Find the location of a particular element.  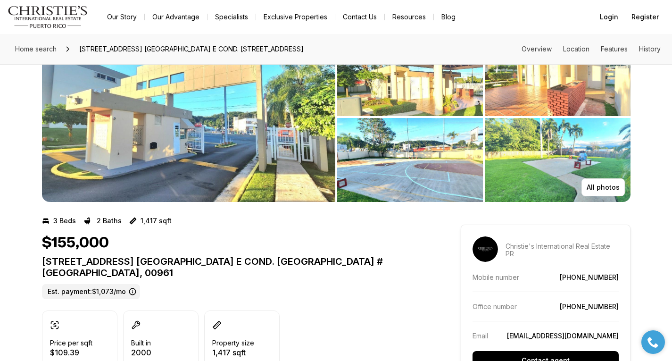

a: Skip to: Location is located at coordinates (577, 49).